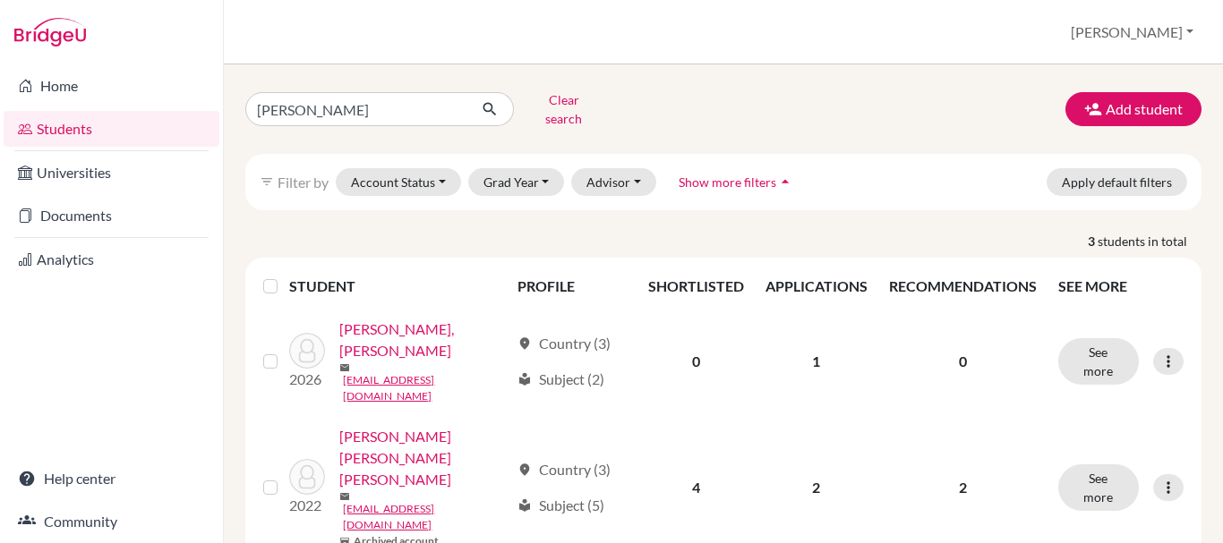 The image size is (1223, 543). What do you see at coordinates (560, 506) in the screenshot?
I see `div: Subject (5)` at bounding box center [560, 506].